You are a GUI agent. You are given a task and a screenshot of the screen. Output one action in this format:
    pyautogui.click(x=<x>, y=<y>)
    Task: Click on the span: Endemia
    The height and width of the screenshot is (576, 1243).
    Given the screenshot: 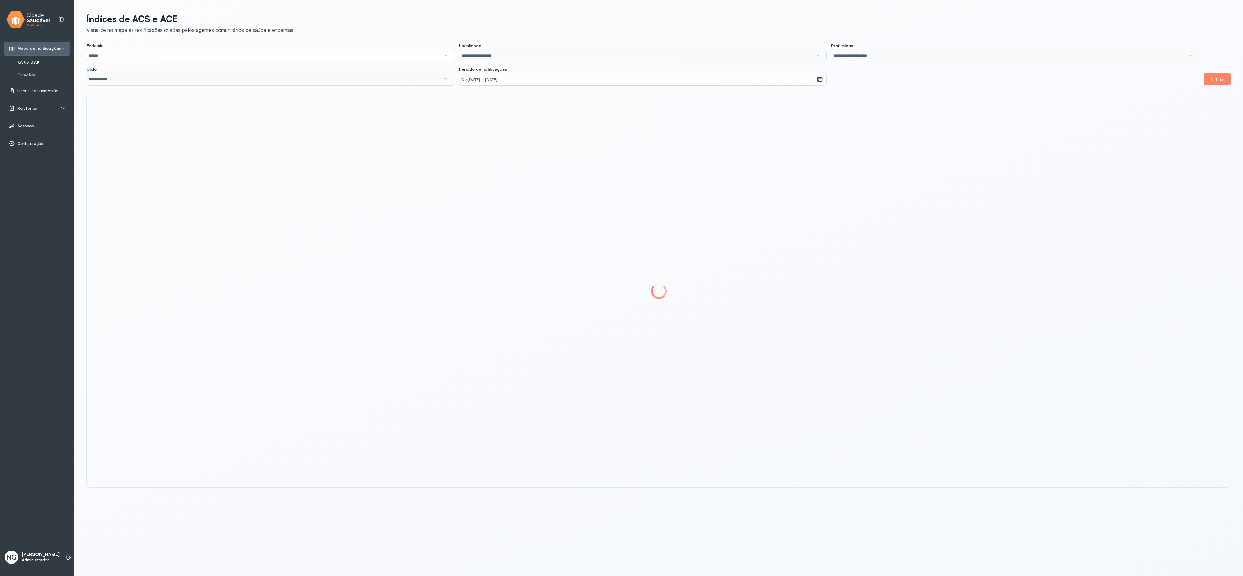 What is the action you would take?
    pyautogui.click(x=95, y=46)
    